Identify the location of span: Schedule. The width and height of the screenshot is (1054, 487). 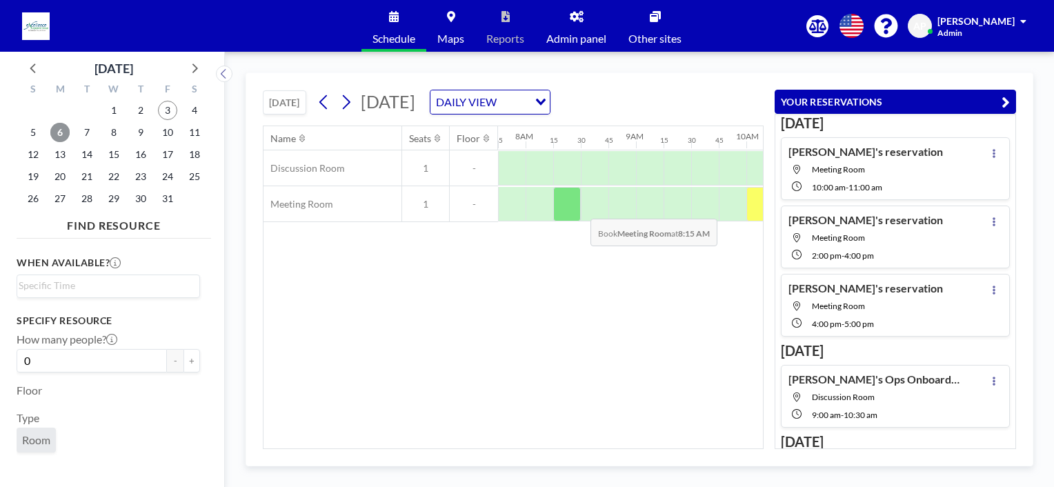
(394, 39).